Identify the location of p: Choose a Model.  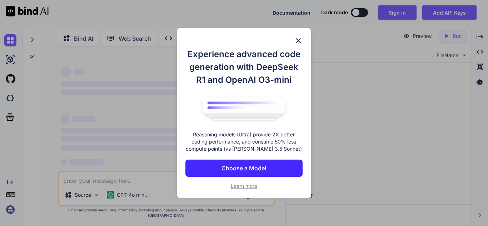
(244, 168).